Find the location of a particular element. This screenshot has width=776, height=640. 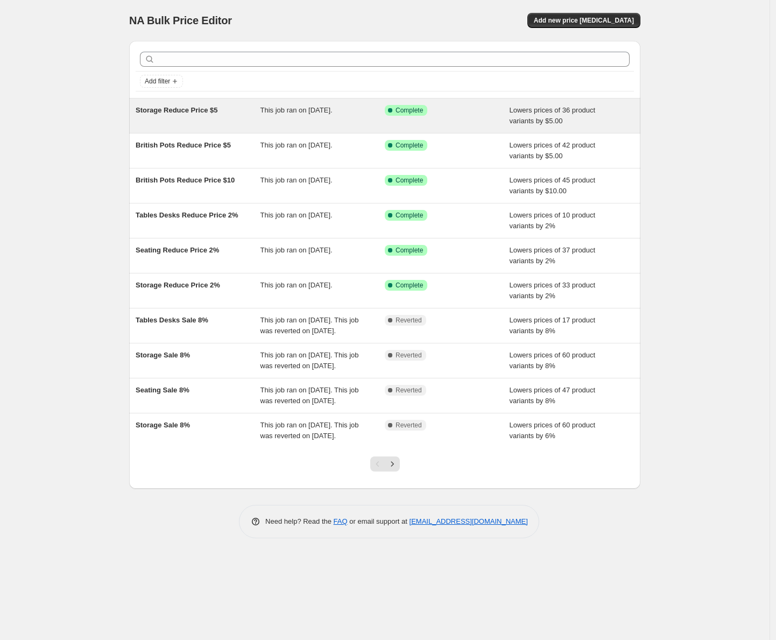

span: Lowers prices of 37 product variants by 2% is located at coordinates (553, 255).